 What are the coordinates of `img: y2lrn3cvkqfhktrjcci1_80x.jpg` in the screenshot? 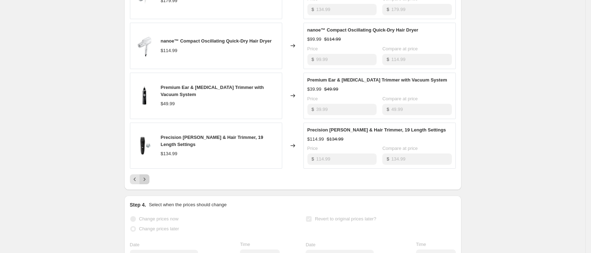 It's located at (144, 146).